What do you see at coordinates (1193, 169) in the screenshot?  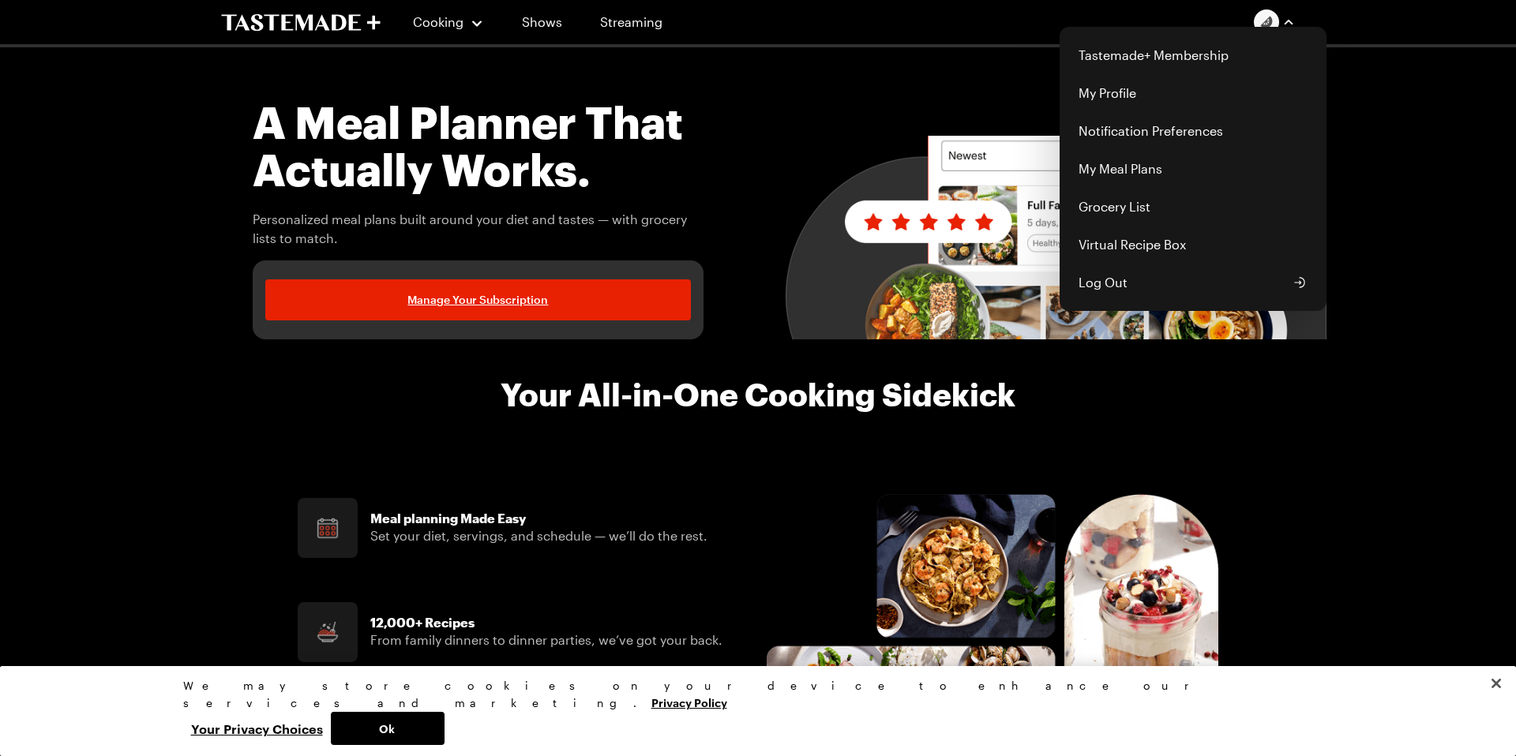 I see `div: Profile picture` at bounding box center [1193, 169].